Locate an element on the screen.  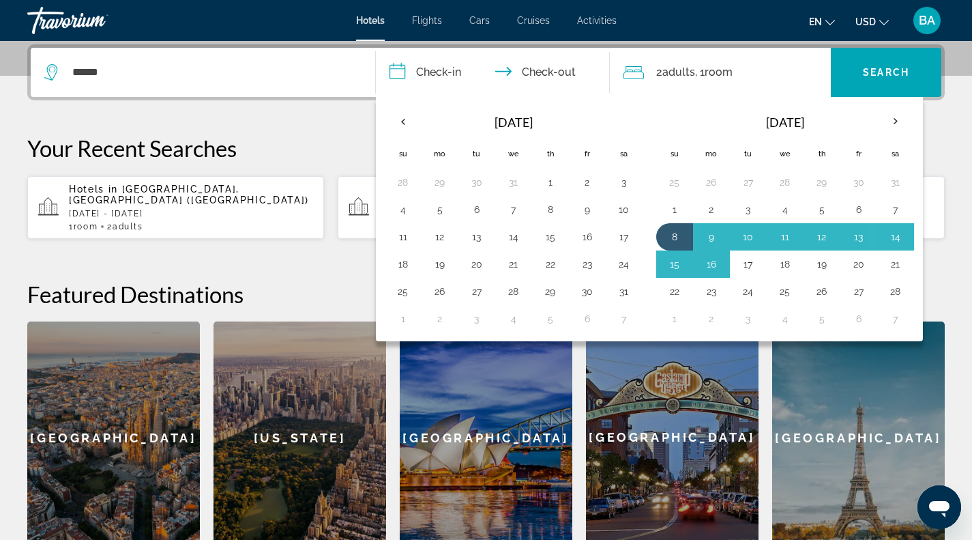
h2: Featured Destinations is located at coordinates (486, 294).